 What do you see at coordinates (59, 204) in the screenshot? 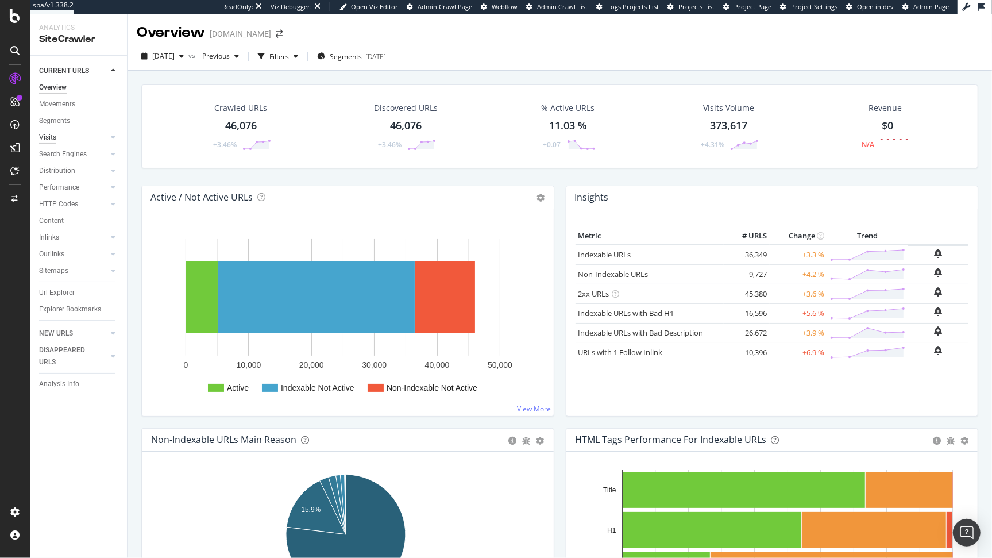
I see `div: HTTP Codes` at bounding box center [59, 204].